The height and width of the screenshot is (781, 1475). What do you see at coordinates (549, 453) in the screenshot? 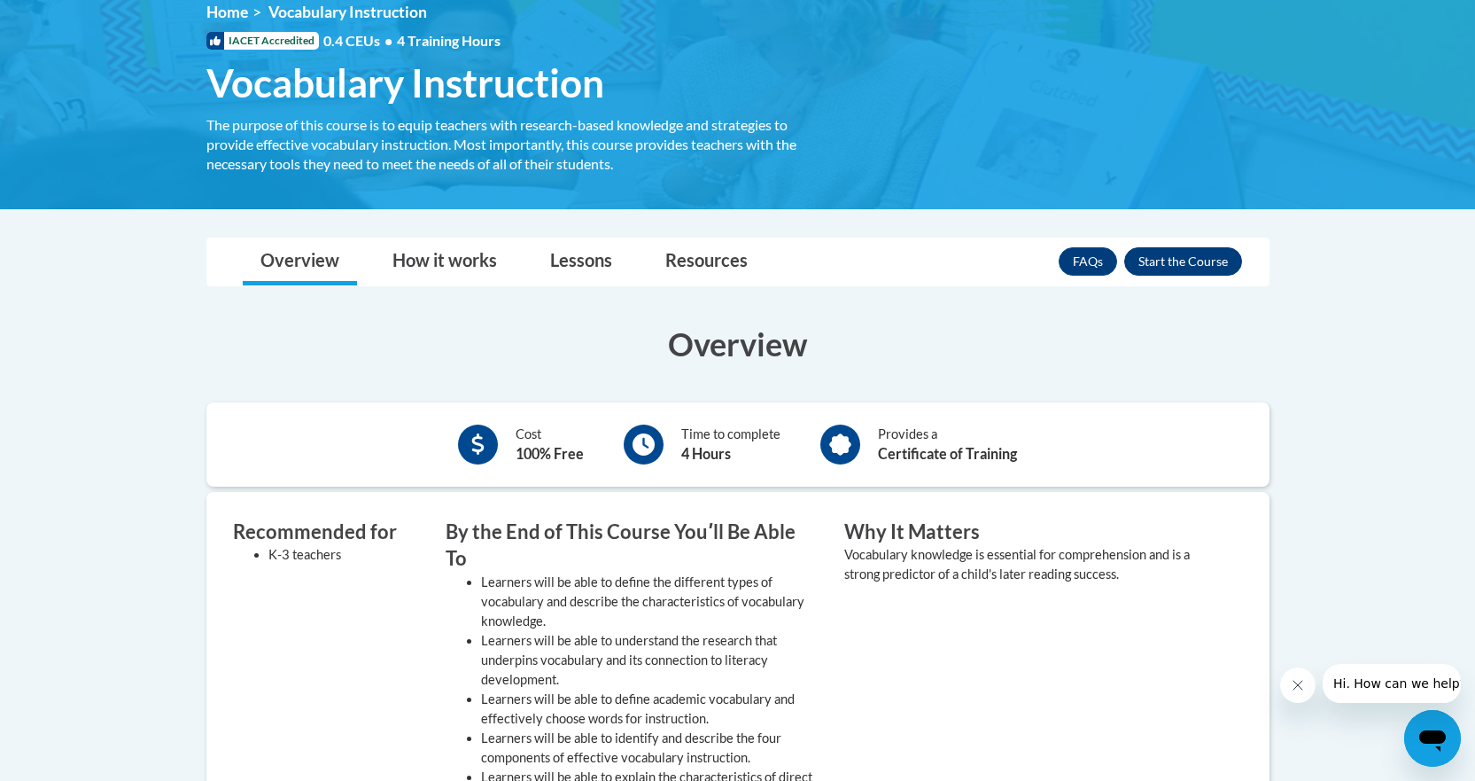
I see `b: 100% Free` at bounding box center [549, 453].